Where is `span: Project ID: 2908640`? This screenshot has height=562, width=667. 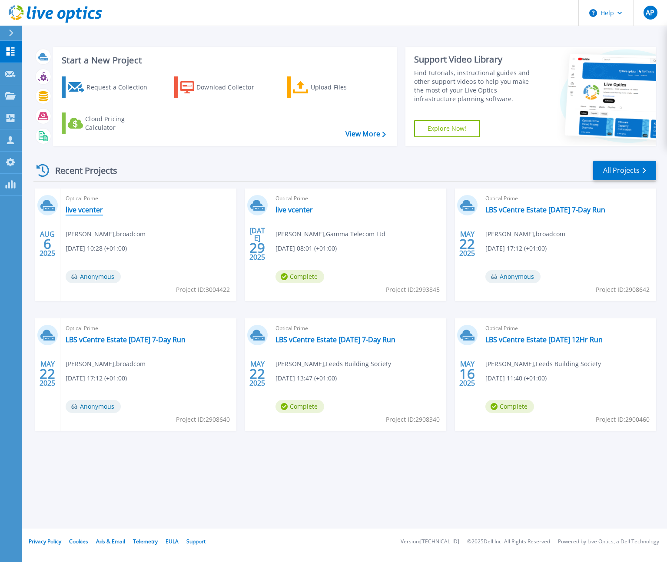 span: Project ID: 2908640 is located at coordinates (203, 419).